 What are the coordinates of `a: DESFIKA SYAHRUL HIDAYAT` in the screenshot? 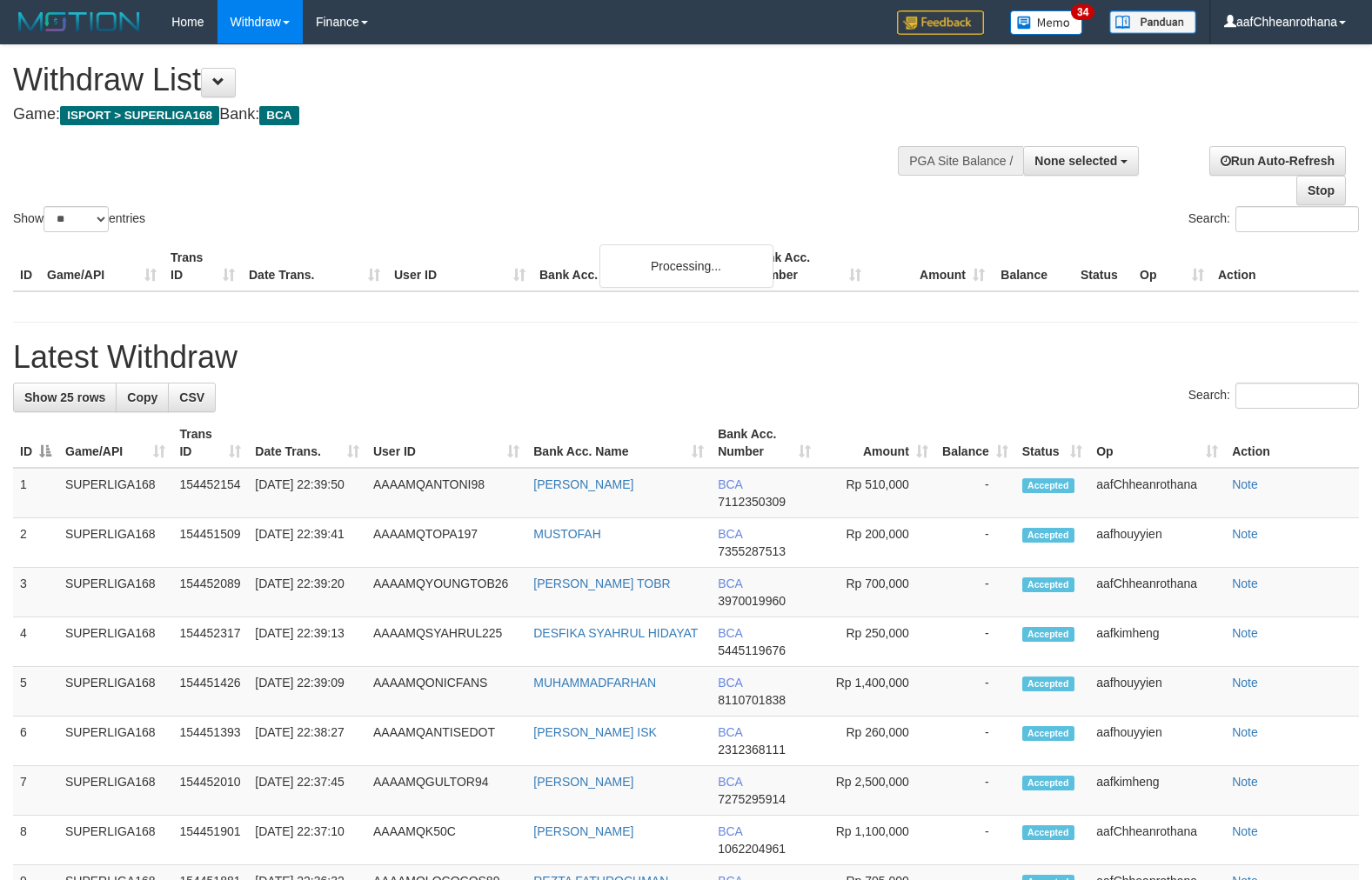 It's located at (616, 633).